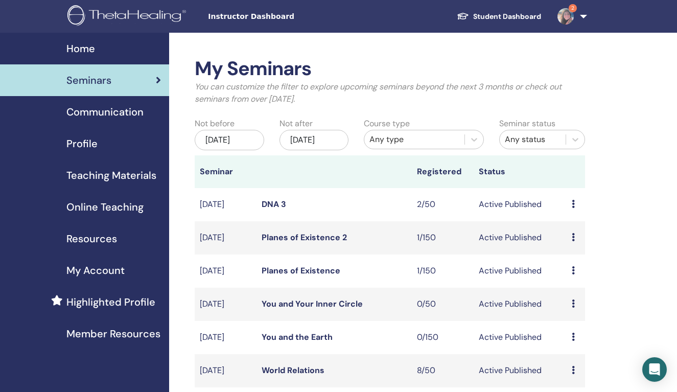  I want to click on label: Not before, so click(215, 124).